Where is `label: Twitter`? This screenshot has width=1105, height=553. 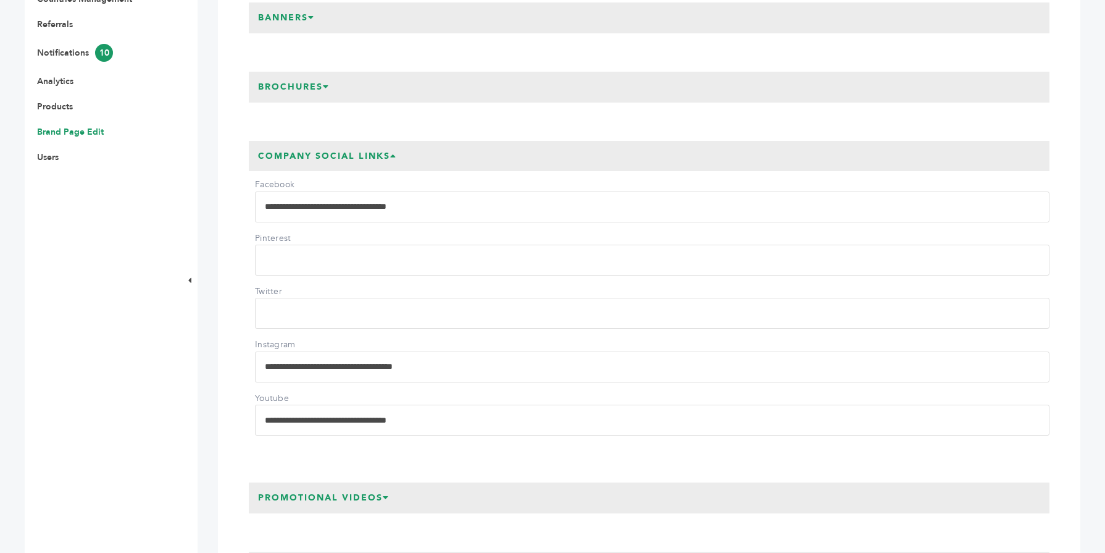
label: Twitter is located at coordinates (298, 291).